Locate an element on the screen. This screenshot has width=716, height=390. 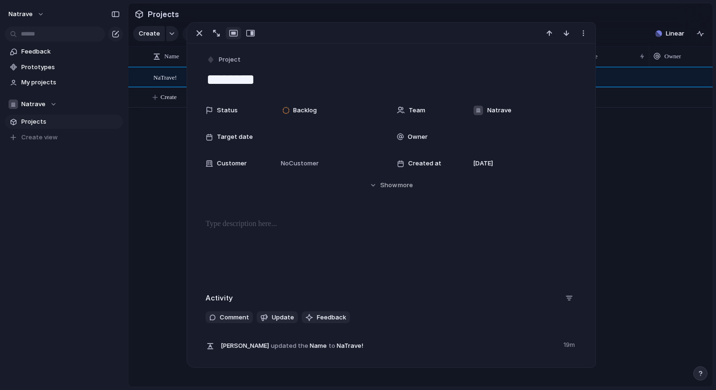
span: Show is located at coordinates (389, 185).